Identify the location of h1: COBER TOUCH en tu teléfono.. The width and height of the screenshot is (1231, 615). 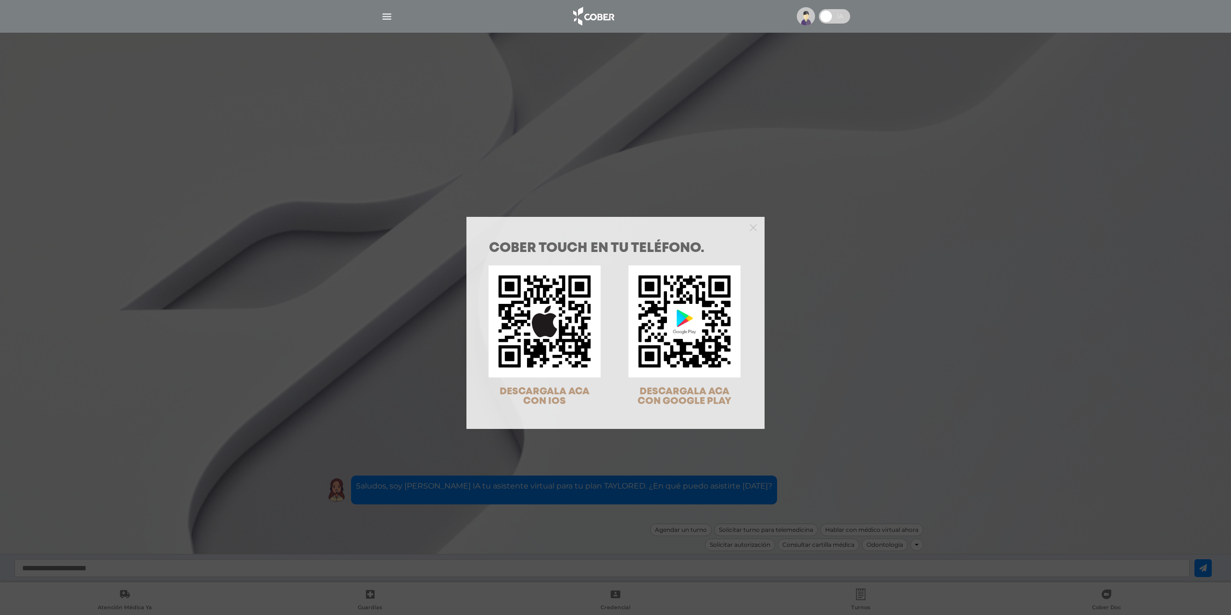
(616, 249).